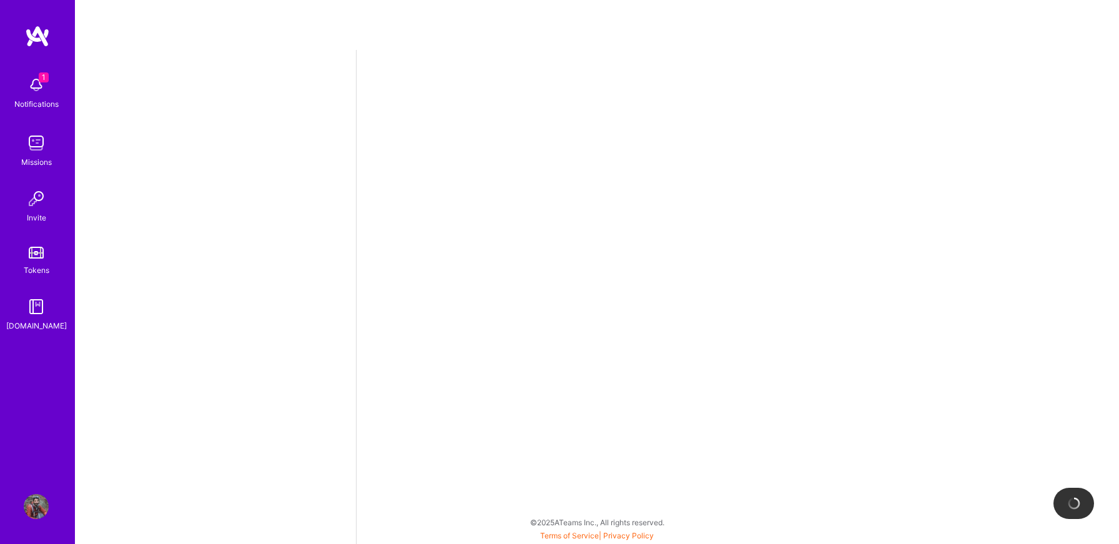  What do you see at coordinates (36, 199) in the screenshot?
I see `img: Invite` at bounding box center [36, 199].